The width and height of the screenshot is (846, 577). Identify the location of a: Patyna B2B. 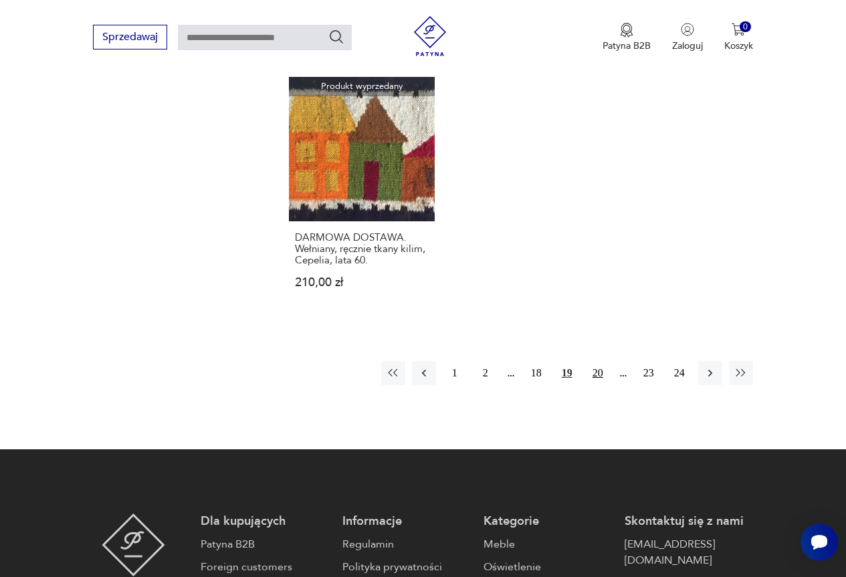
(264, 545).